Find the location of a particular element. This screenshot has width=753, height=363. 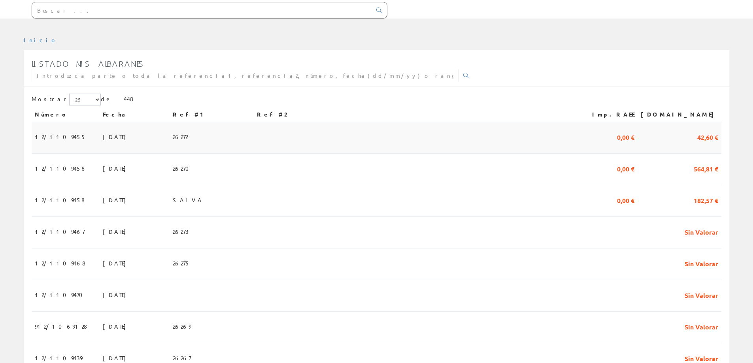

span: 26272 is located at coordinates (180, 137).